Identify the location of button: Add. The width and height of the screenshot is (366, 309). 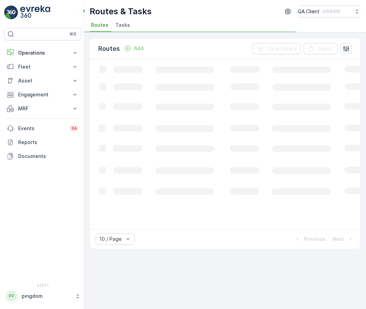
(134, 48).